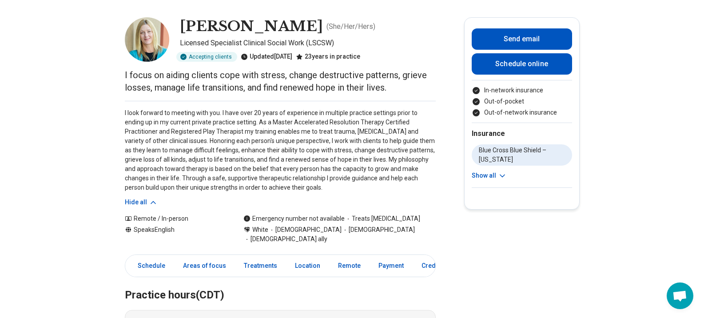 The image size is (704, 318). What do you see at coordinates (522, 112) in the screenshot?
I see `li: Out-of-network insurance` at bounding box center [522, 112].